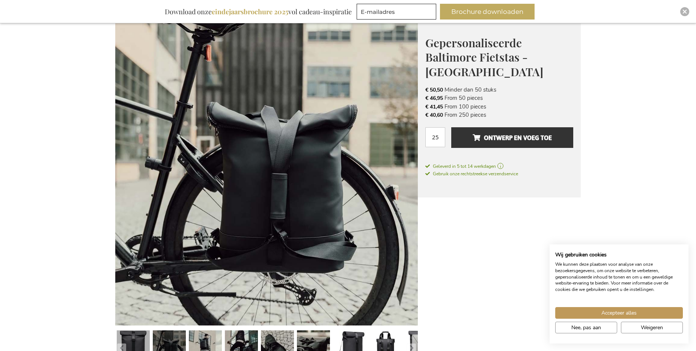 The height and width of the screenshot is (351, 696). Describe the element at coordinates (434, 98) in the screenshot. I see `span: € 46,95` at that location.